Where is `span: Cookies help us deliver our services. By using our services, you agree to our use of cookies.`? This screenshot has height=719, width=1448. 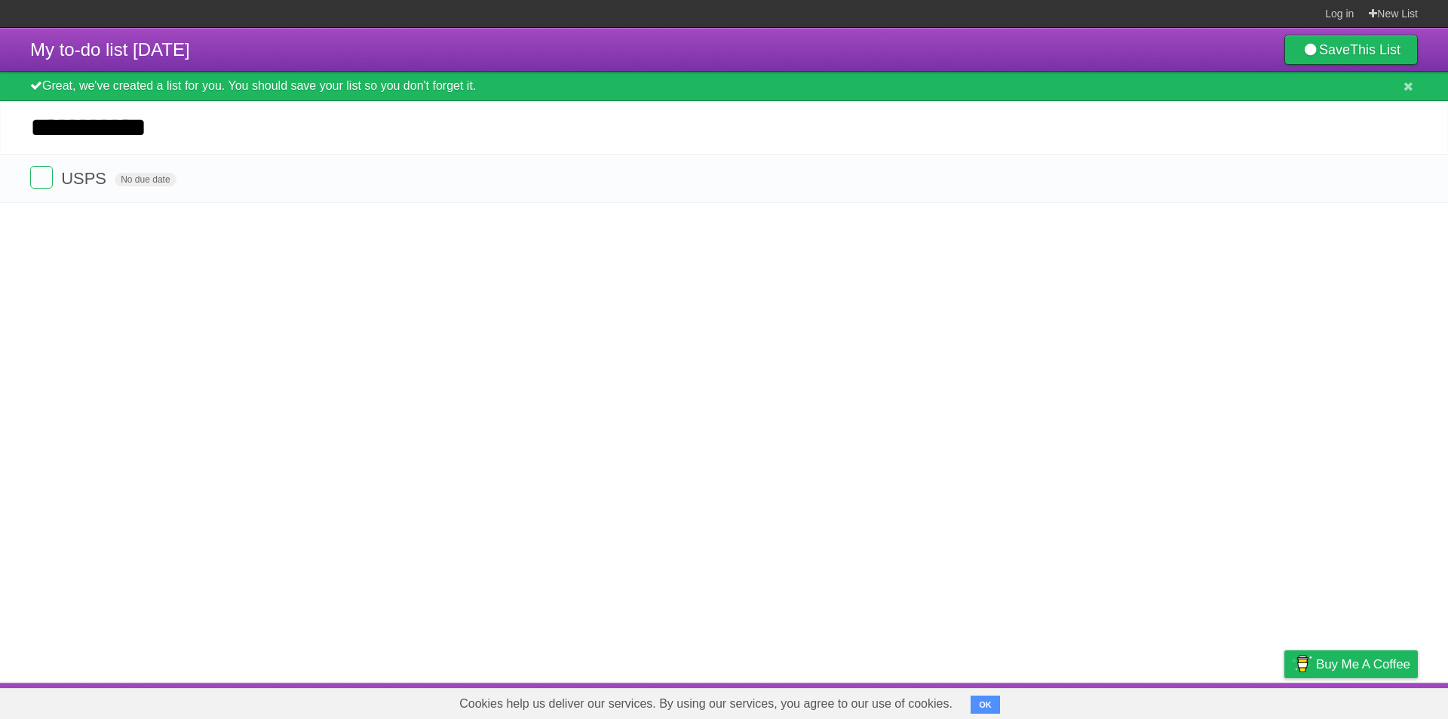 span: Cookies help us deliver our services. By using our services, you agree to our use of cookies. is located at coordinates (706, 703).